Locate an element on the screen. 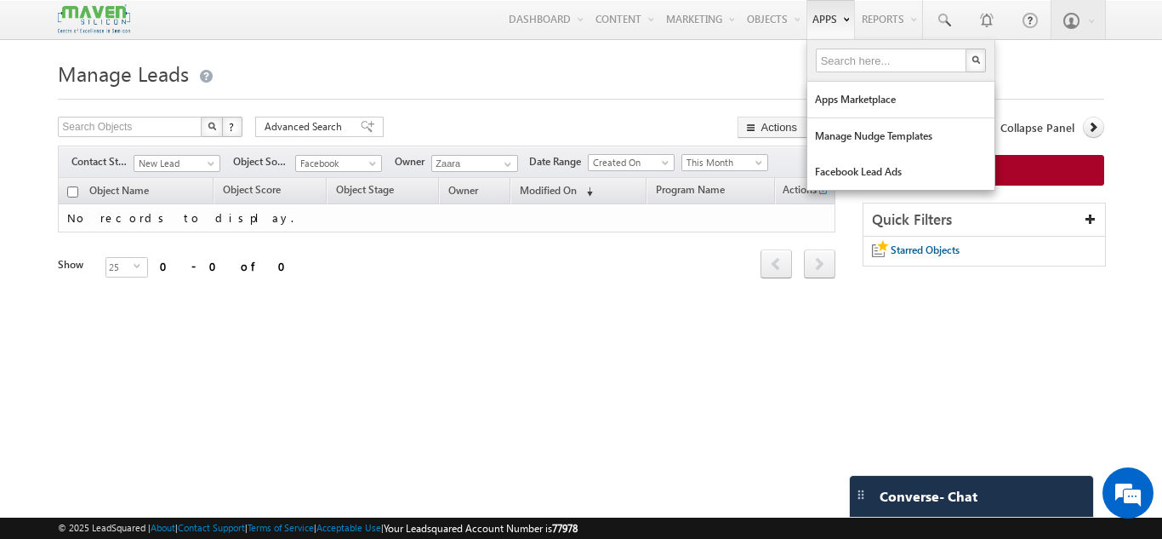 The width and height of the screenshot is (1162, 539). a: Facebook Lead Ads is located at coordinates (901, 172).